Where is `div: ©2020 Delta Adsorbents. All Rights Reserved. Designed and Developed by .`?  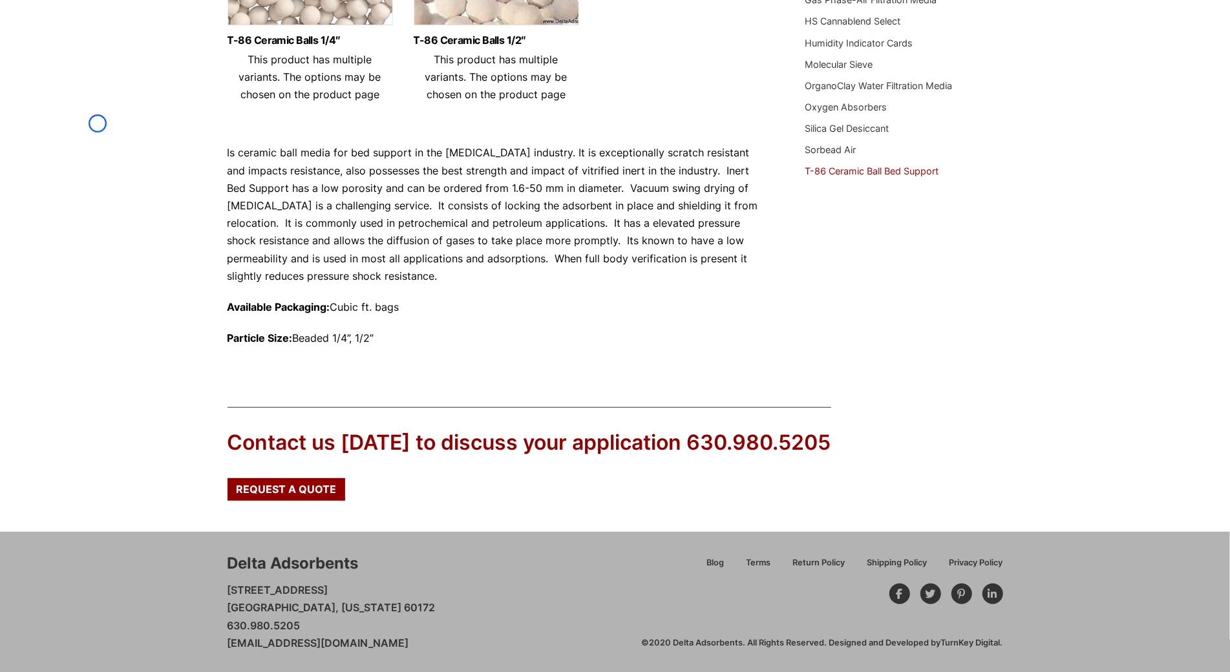 div: ©2020 Delta Adsorbents. All Rights Reserved. Designed and Developed by . is located at coordinates (822, 643).